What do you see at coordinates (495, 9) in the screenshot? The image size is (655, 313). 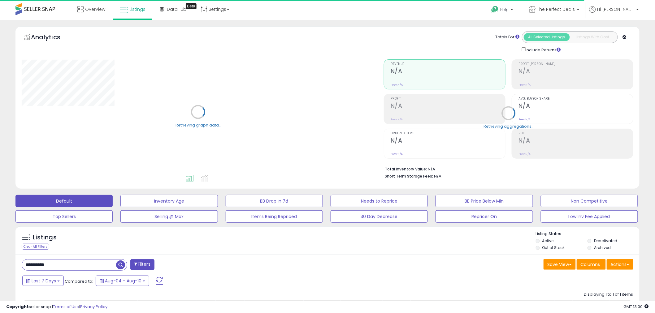 I see `i: Get Help` at bounding box center [495, 9].